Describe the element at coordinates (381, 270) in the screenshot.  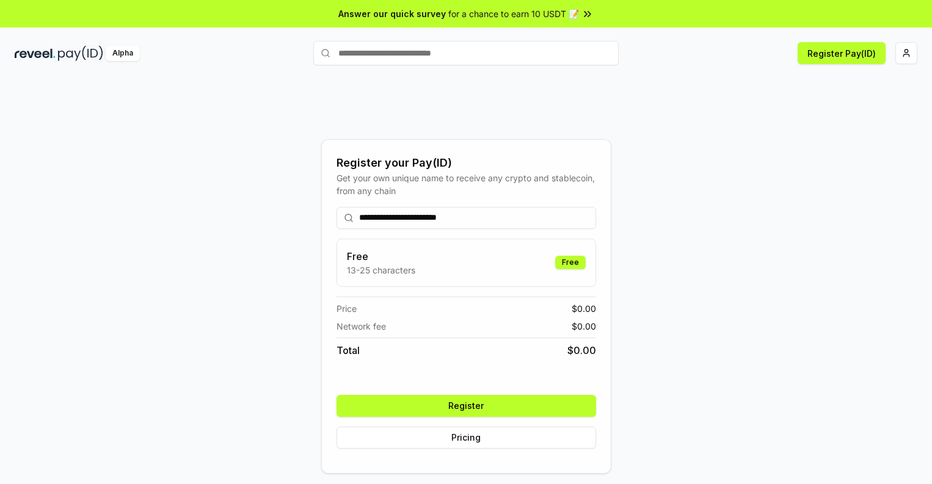
I see `p: 13-25 characters` at that location.